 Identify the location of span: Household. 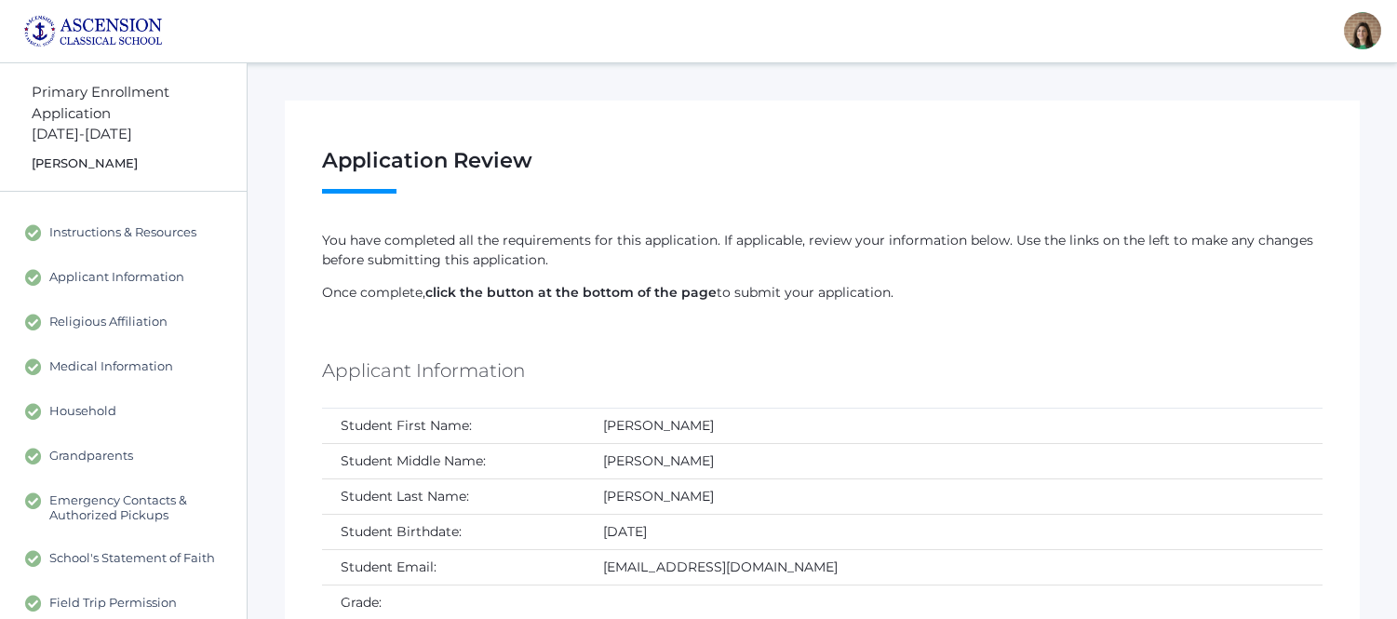
(83, 411).